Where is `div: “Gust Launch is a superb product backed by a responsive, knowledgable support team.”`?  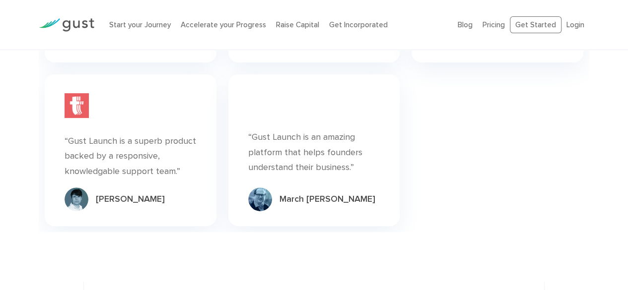
div: “Gust Launch is a superb product backed by a responsive, knowledgable support team.” is located at coordinates (130, 157).